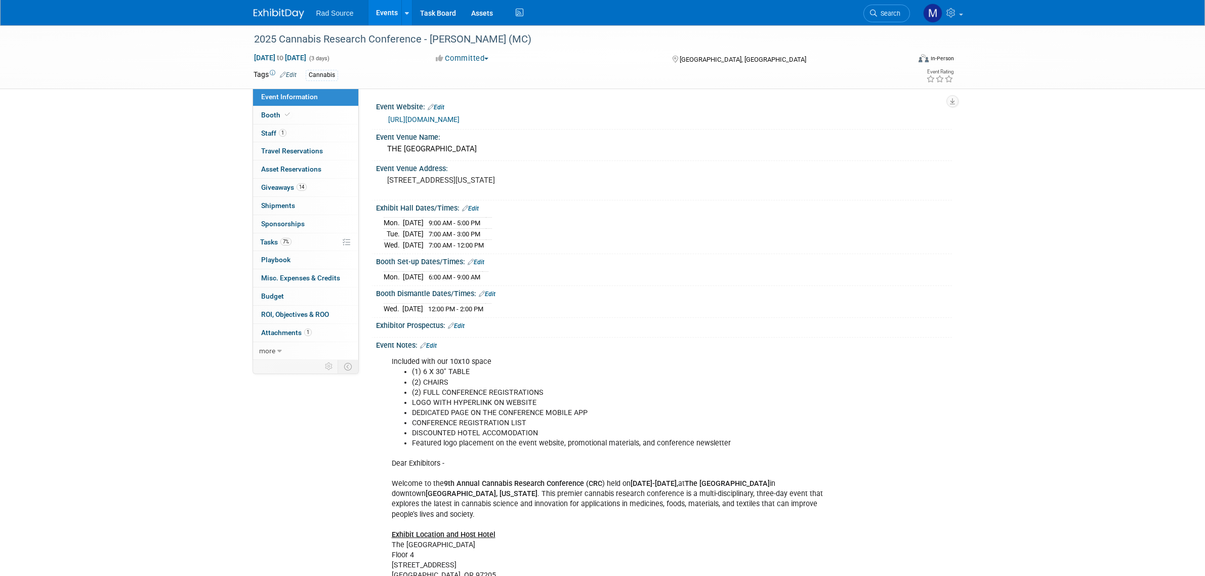  Describe the element at coordinates (393, 234) in the screenshot. I see `td: Tue.` at that location.